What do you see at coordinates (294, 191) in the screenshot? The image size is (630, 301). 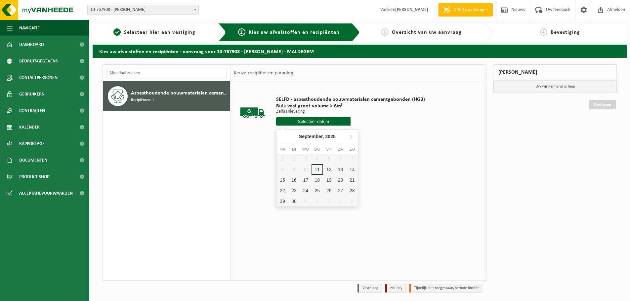 I see `div: 23` at bounding box center [294, 191].